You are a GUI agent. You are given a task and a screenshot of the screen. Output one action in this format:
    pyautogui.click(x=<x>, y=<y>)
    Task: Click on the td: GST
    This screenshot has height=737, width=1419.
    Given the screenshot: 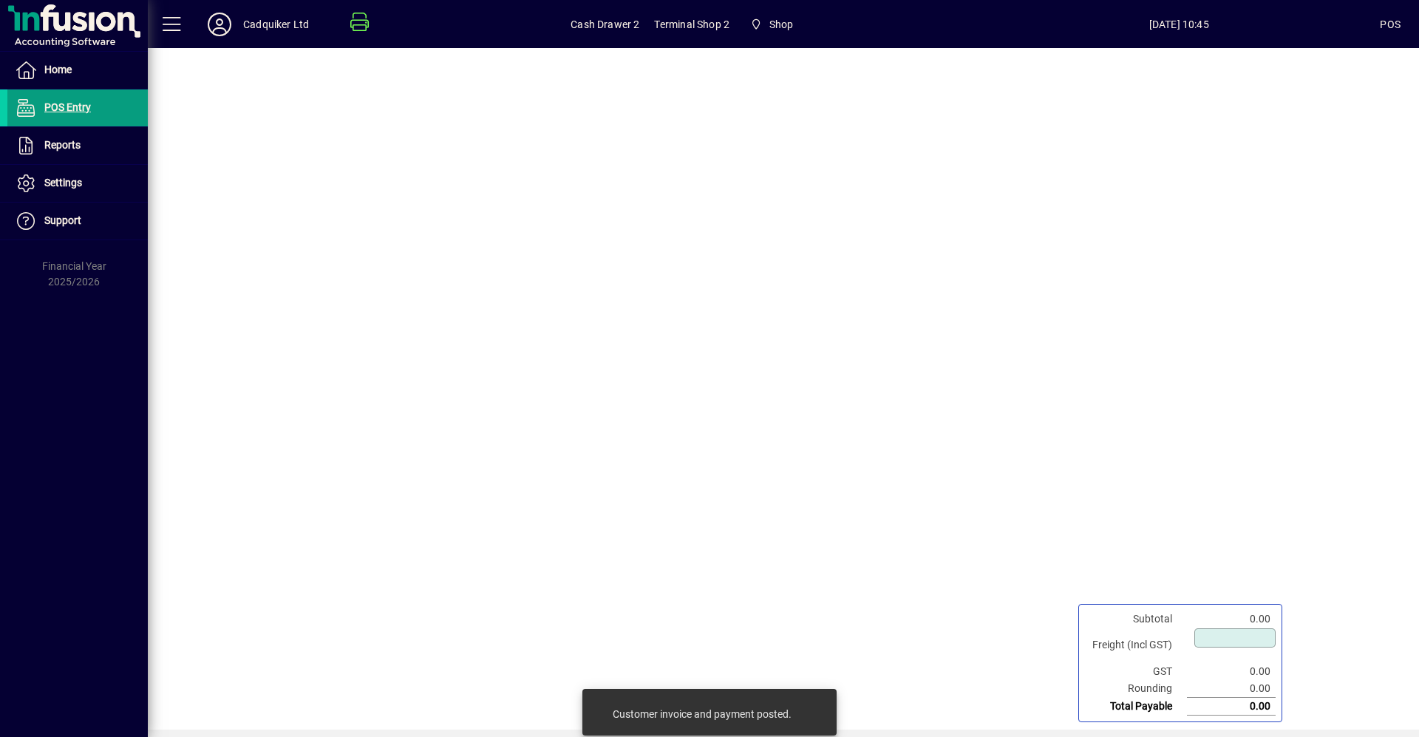 What is the action you would take?
    pyautogui.click(x=1136, y=671)
    